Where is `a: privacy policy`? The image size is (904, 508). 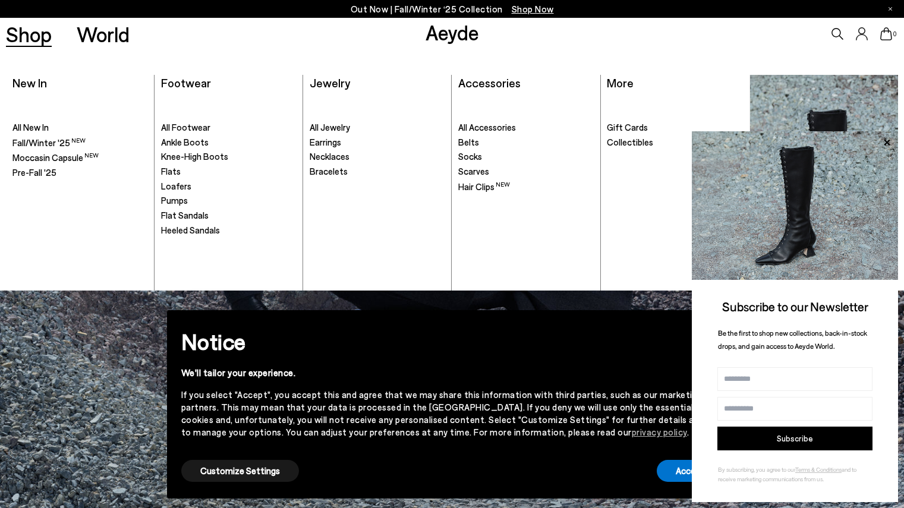 a: privacy policy is located at coordinates (659, 432).